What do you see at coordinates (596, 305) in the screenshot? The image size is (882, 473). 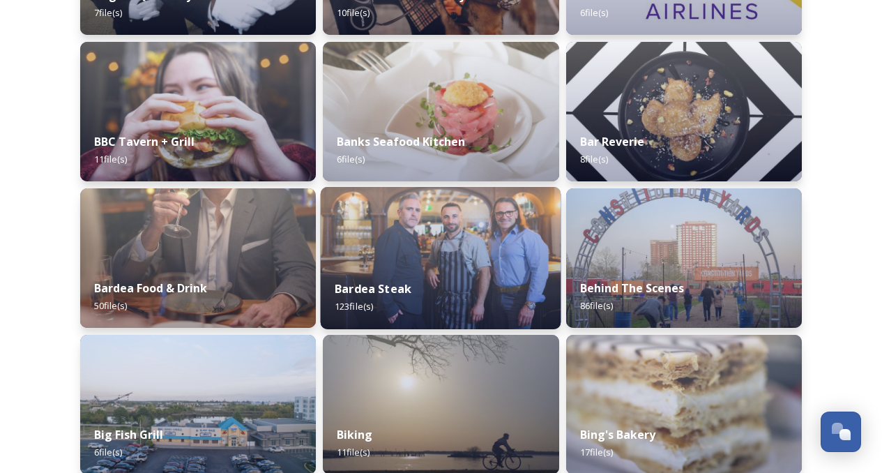 I see `span: 86 file(s)` at bounding box center [596, 305].